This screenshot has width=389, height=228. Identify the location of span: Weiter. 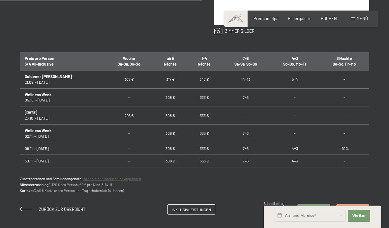
(359, 216).